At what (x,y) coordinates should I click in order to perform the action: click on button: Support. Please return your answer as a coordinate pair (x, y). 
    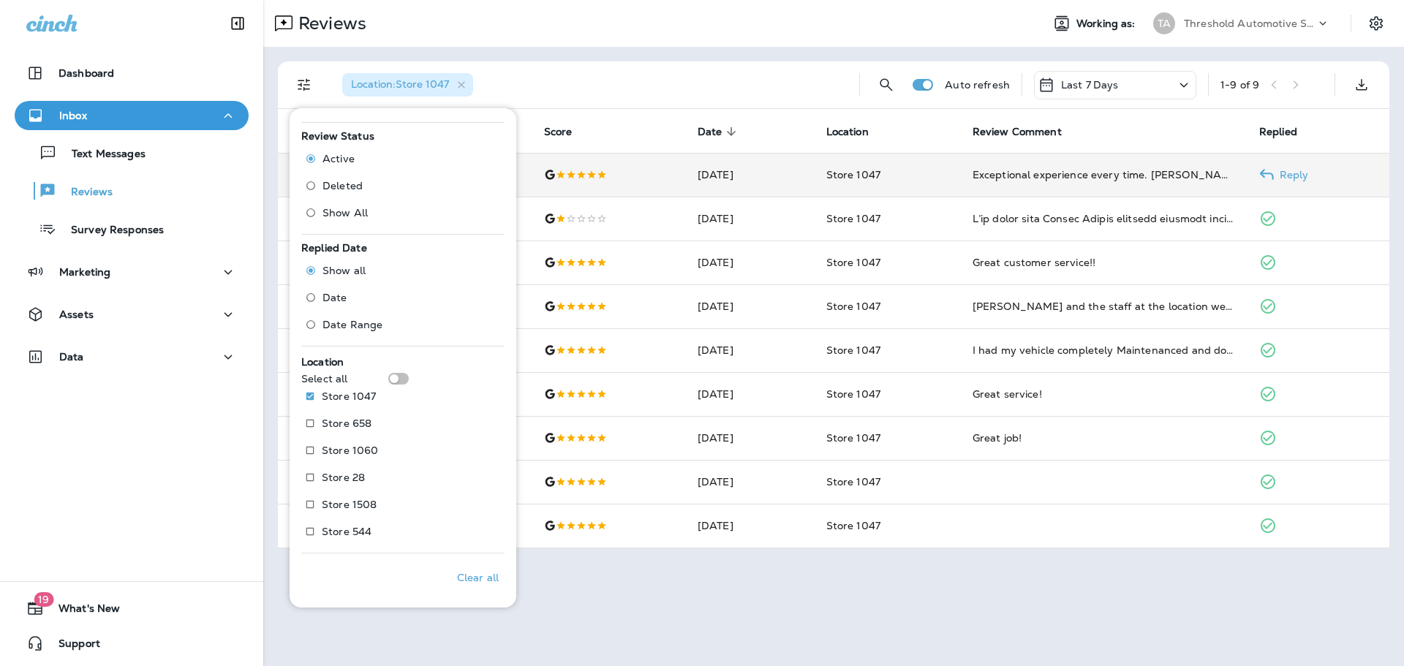
    Looking at the image, I should click on (132, 643).